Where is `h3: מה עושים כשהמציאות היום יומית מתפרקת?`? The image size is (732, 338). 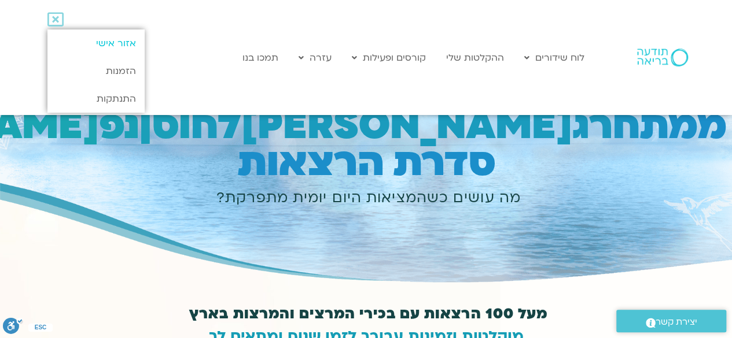 h3: מה עושים כשהמציאות היום יומית מתפרקת? is located at coordinates (368, 198).